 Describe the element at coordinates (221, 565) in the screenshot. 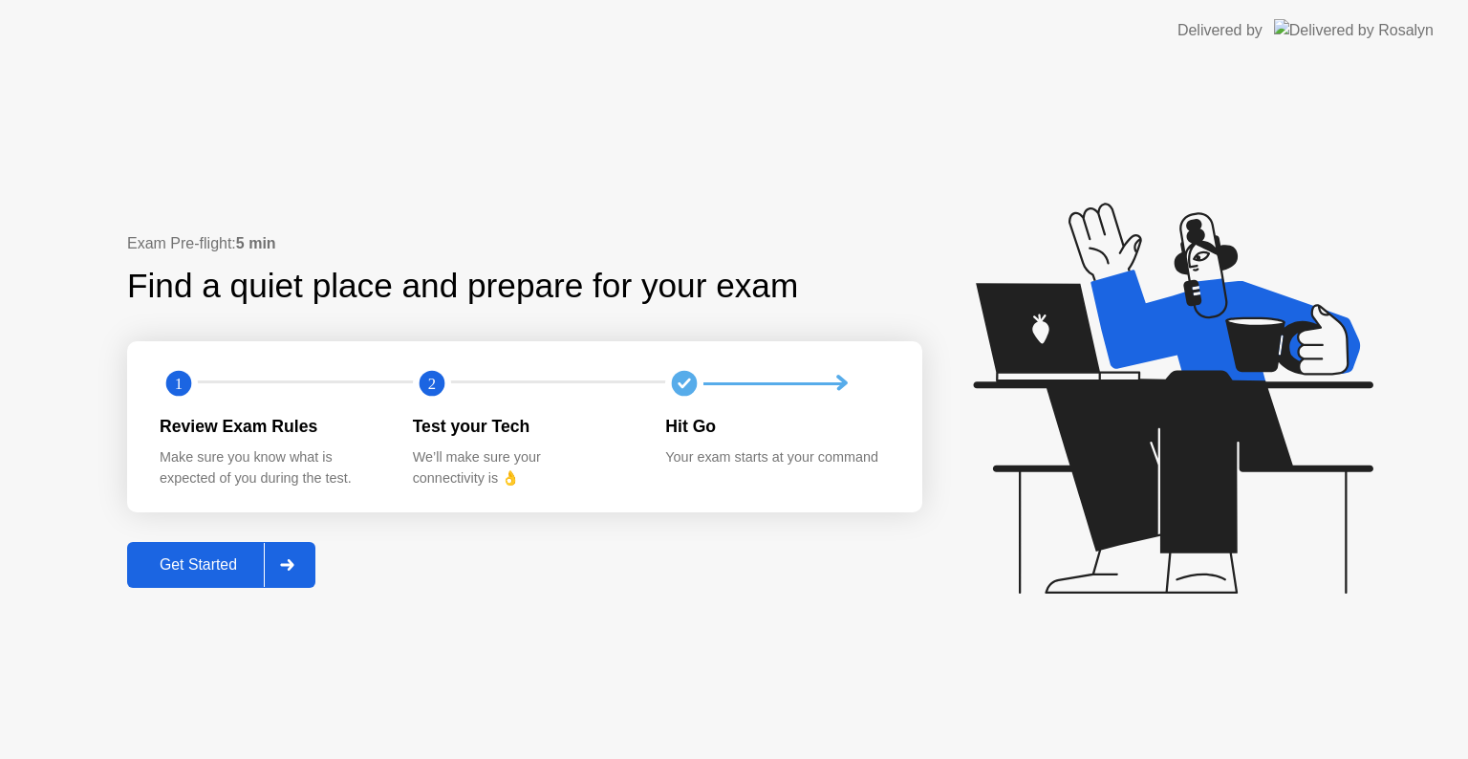

I see `button: Get Started` at that location.